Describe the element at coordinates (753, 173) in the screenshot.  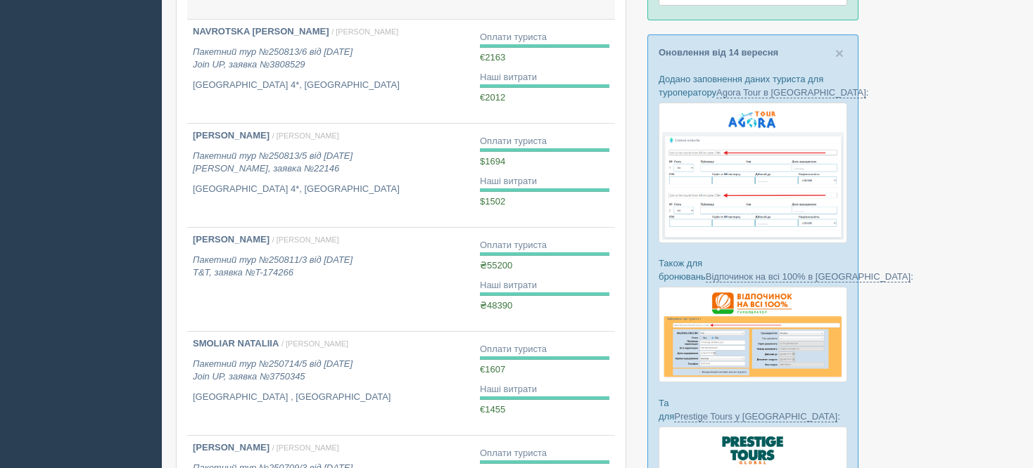
I see `img: agora-tour-%D1%84%D0%BE%D1%80%D0%BC%D0%B0-%D0%B1%D1%80%D0%BE%D0%BD%D1%8E%D0%B2%D0%B0%D0%BD%D0%BD%...` at that location.